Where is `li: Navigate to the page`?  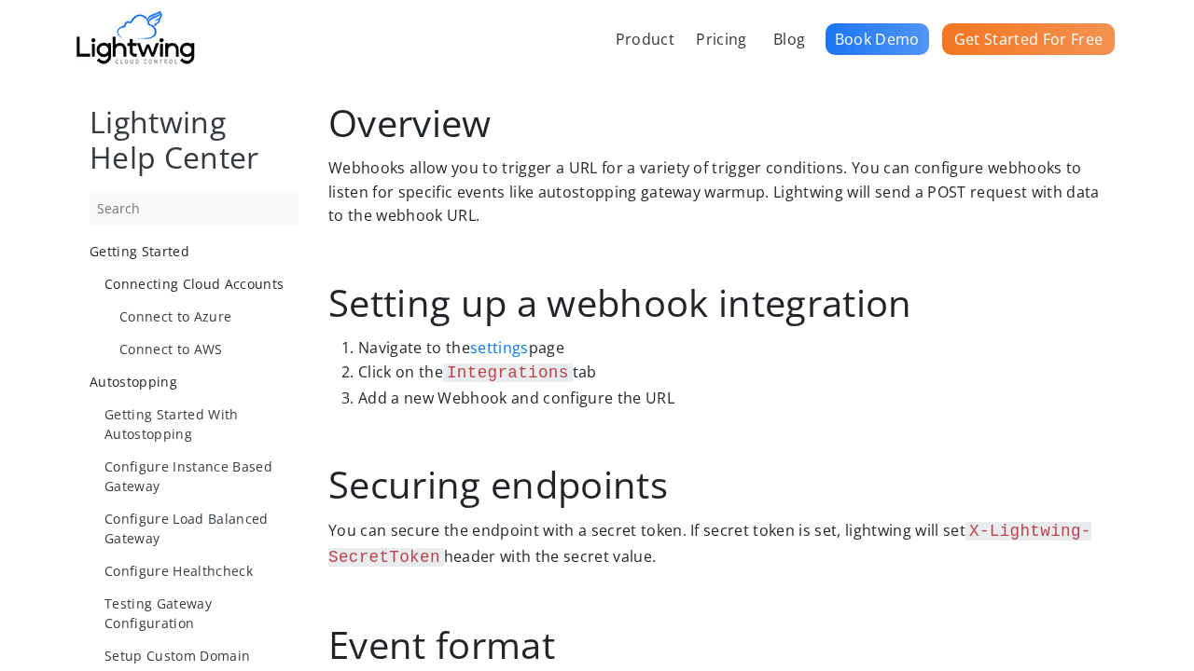 li: Navigate to the page is located at coordinates (731, 349).